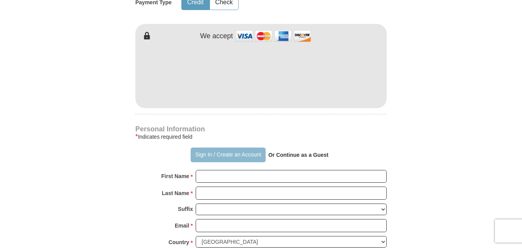  What do you see at coordinates (228, 155) in the screenshot?
I see `button: Sign In / Create an Account` at bounding box center [228, 155].